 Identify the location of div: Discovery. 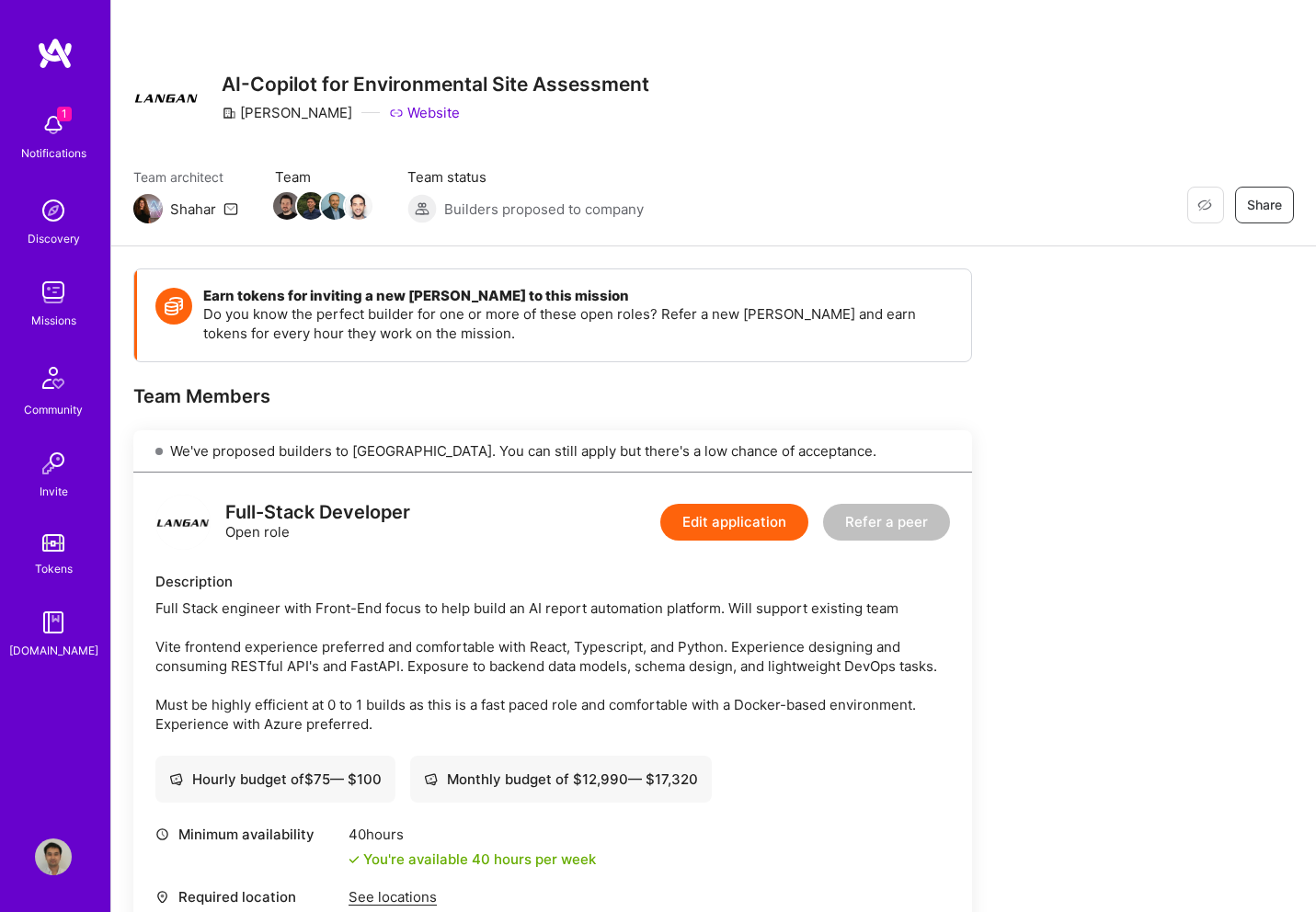
(54, 238).